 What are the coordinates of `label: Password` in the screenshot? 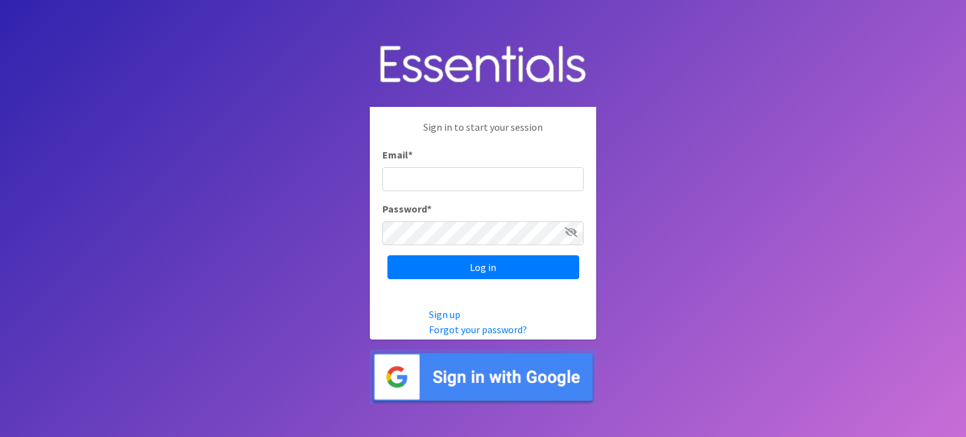 It's located at (407, 209).